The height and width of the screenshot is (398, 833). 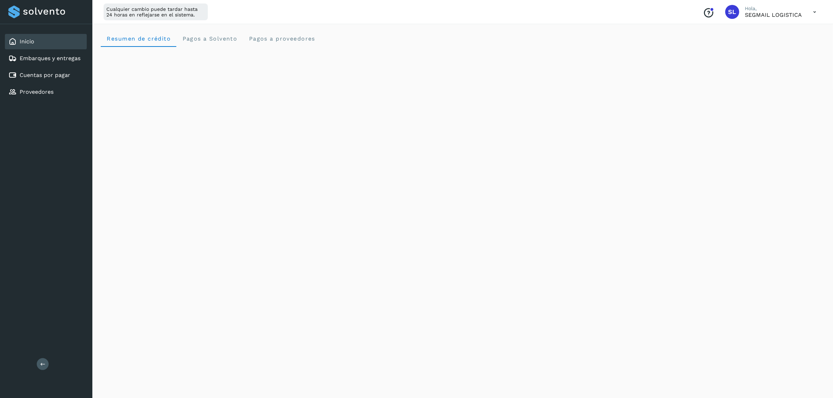 I want to click on div: Inicio, so click(x=46, y=42).